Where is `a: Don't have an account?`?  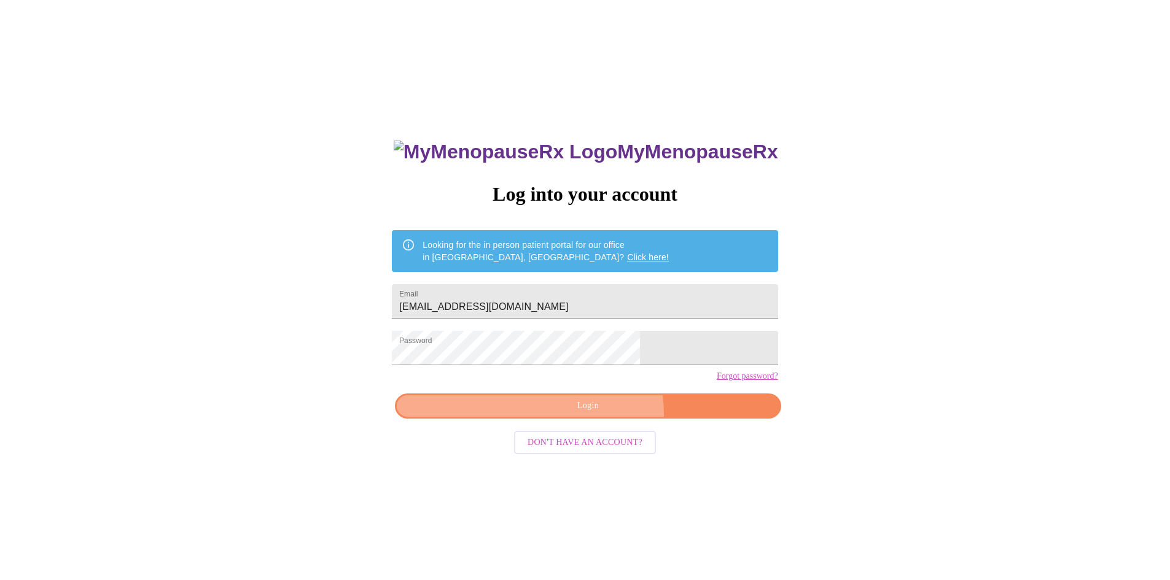
a: Don't have an account? is located at coordinates (585, 441).